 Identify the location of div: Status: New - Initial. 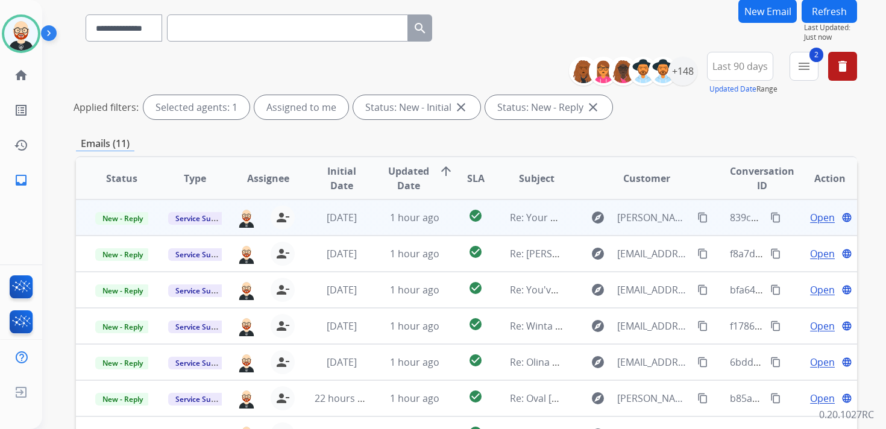
(417, 107).